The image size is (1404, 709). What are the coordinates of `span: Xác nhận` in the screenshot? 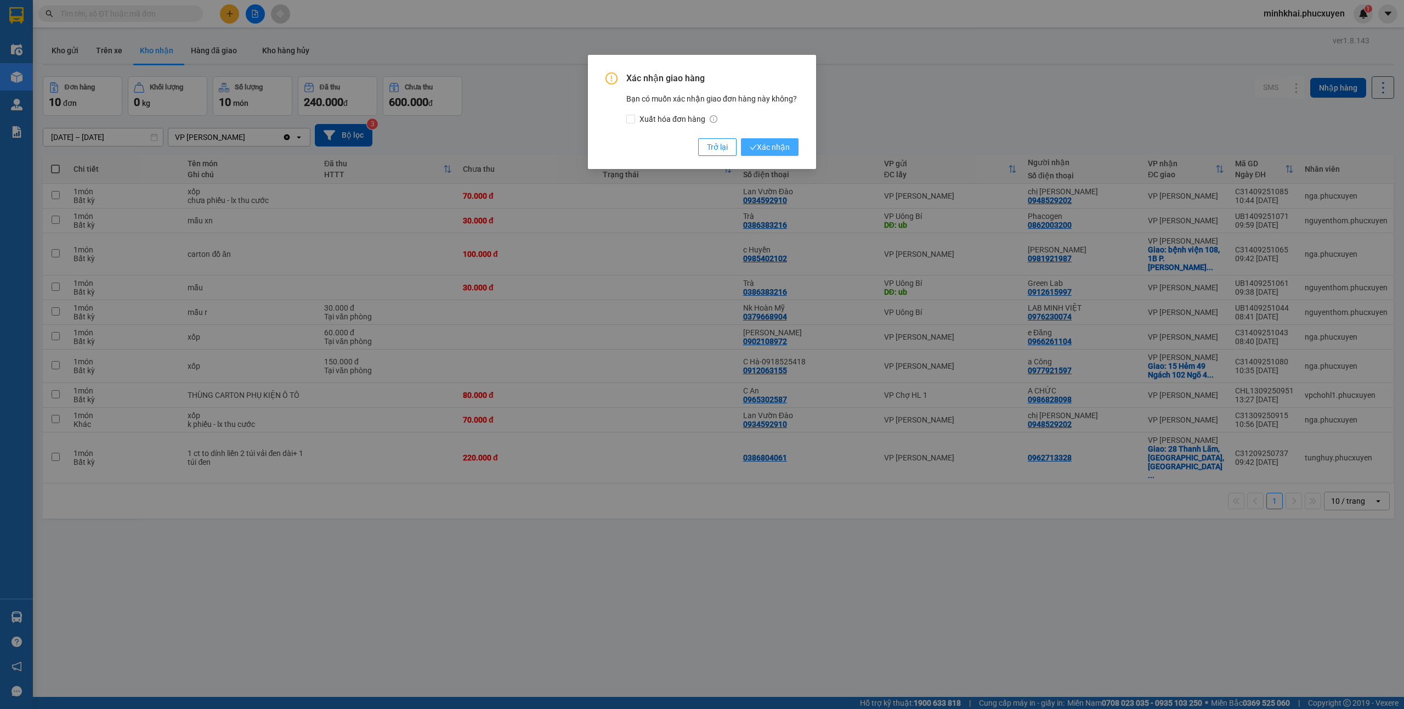 It's located at (770, 147).